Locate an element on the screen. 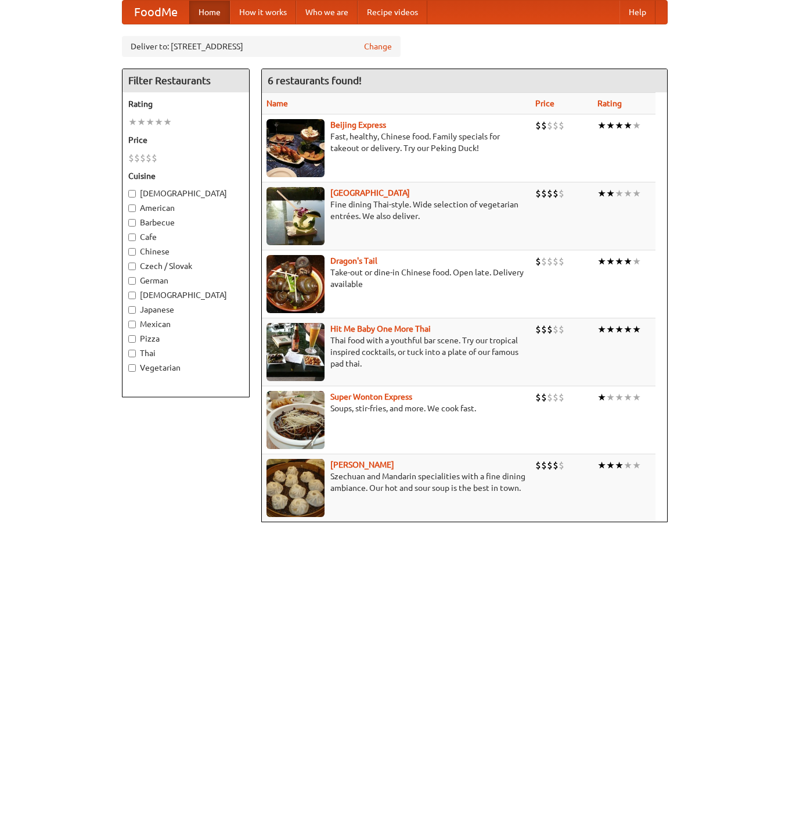 The image size is (789, 822). p: Thai food with a youthful bar scene. Try our tropical inspired cocktails, or tuck into a plate of... is located at coordinates (397, 352).